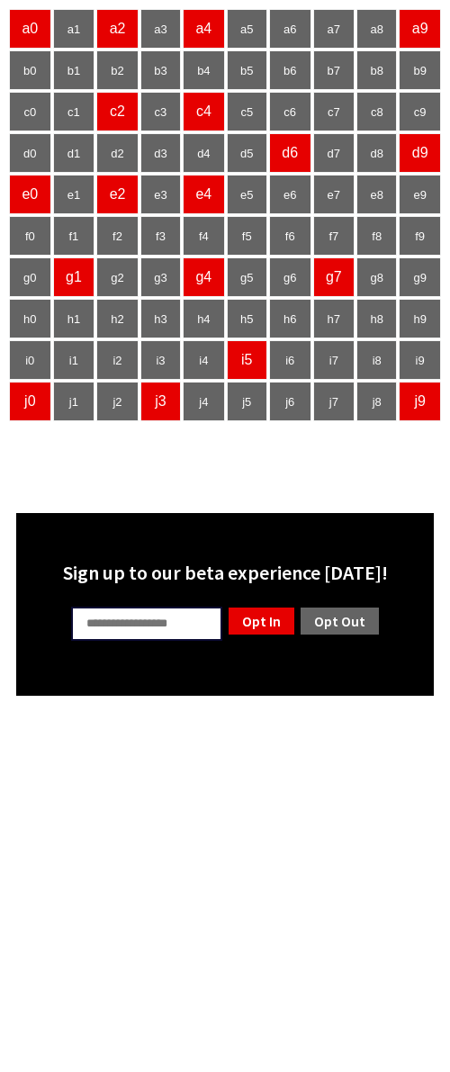 The width and height of the screenshot is (450, 1072). Describe the element at coordinates (376, 401) in the screenshot. I see `td: j8` at that location.